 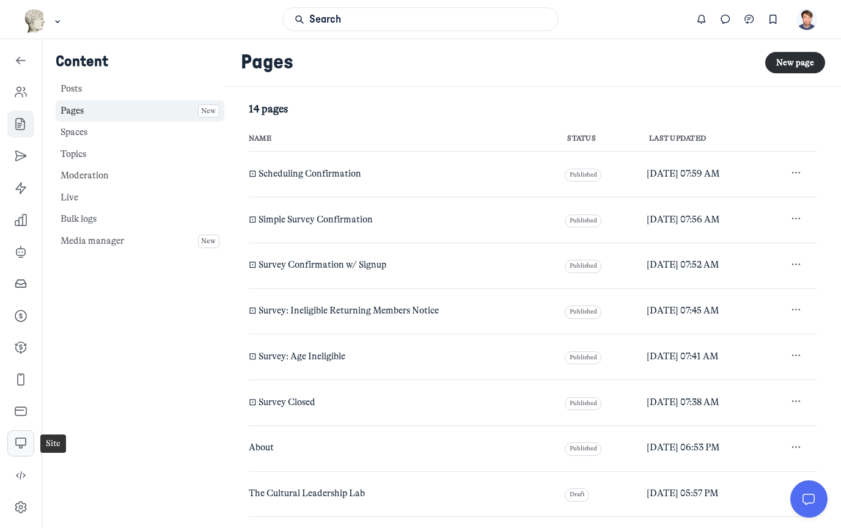 I want to click on a: Moderation, so click(x=140, y=176).